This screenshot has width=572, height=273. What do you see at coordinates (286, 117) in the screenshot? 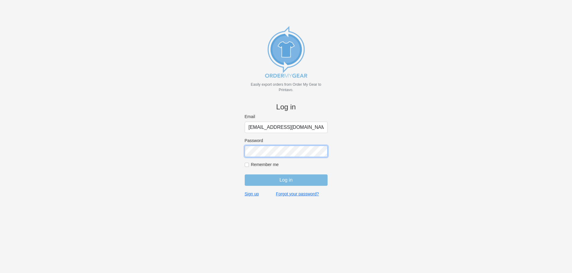
I see `label: Email` at bounding box center [286, 117].